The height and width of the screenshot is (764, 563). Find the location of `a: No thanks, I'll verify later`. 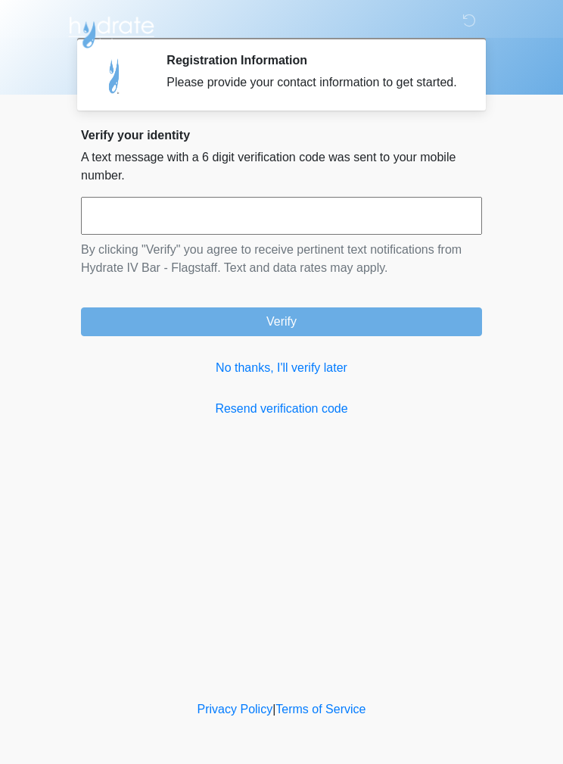

a: No thanks, I'll verify later is located at coordinates (282, 368).